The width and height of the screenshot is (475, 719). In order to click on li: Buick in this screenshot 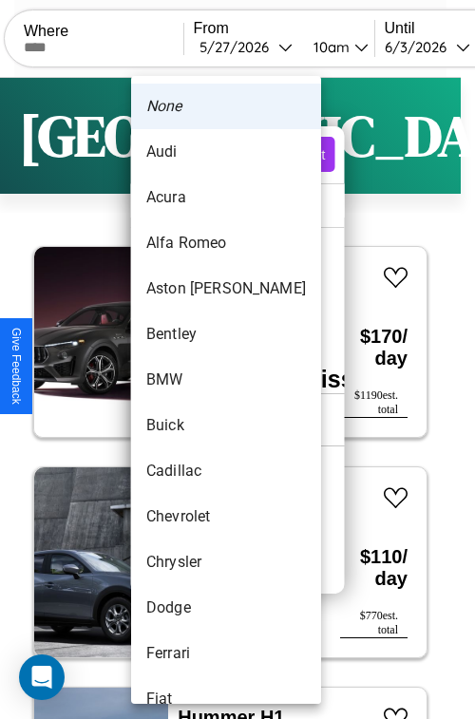, I will do `click(226, 425)`.